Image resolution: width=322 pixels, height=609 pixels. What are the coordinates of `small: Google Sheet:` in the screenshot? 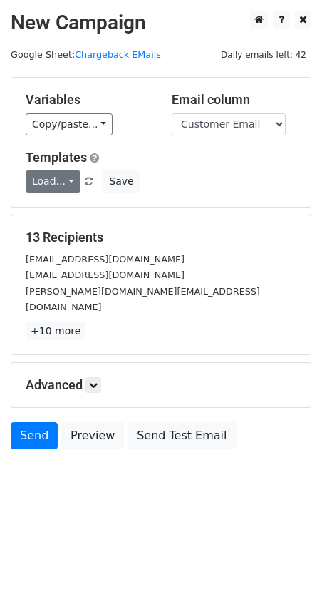 It's located at (86, 54).